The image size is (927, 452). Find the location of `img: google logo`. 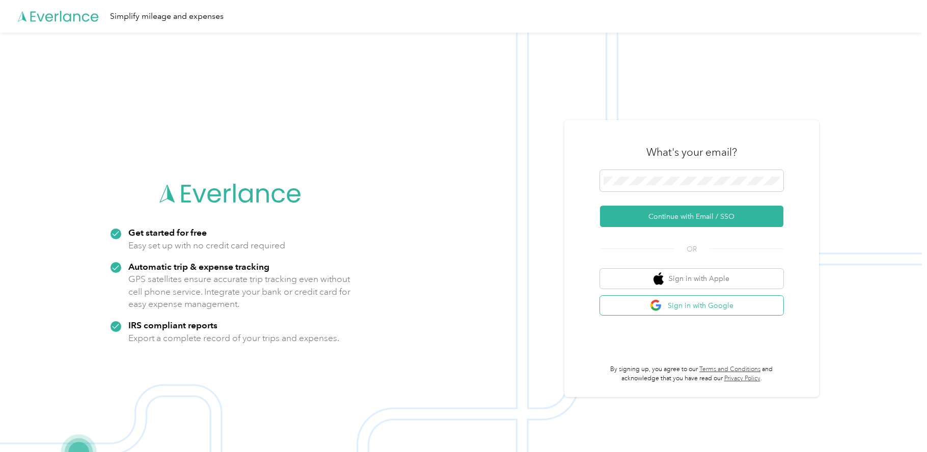

img: google logo is located at coordinates (656, 306).